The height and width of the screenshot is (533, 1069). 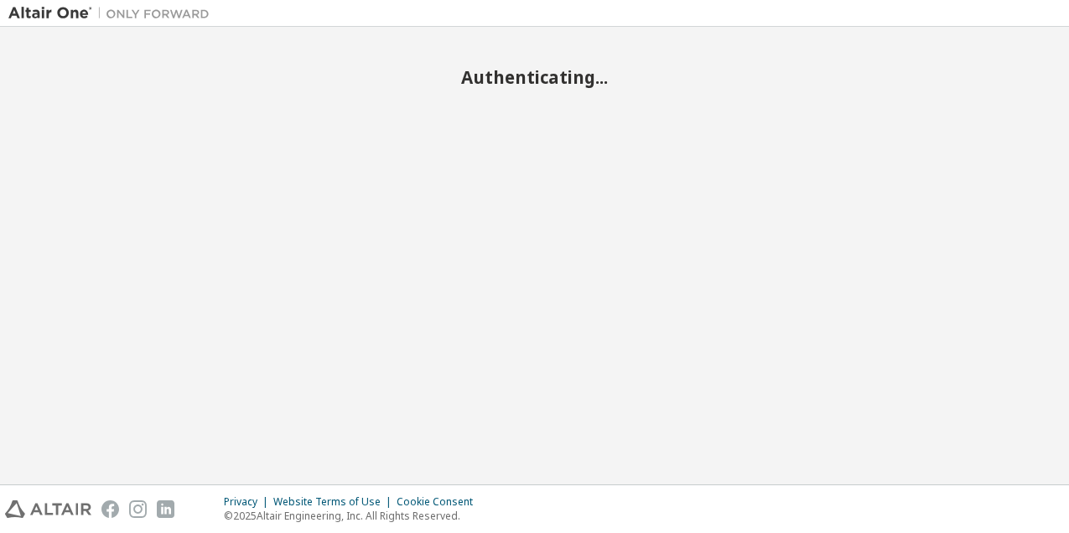 I want to click on p: © 2025 Altair Engineering, Inc. All Rights Reserved., so click(x=353, y=515).